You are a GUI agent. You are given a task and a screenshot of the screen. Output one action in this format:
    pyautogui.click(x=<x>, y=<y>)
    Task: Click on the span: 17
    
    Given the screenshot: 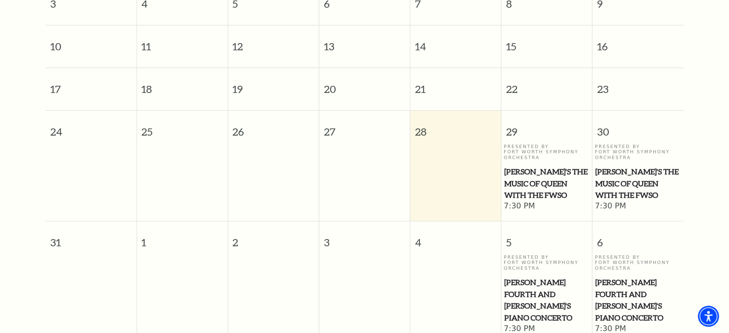 What is the action you would take?
    pyautogui.click(x=91, y=84)
    